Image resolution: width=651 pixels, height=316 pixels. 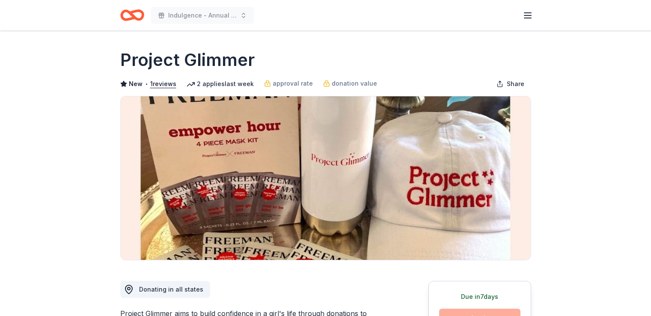 I want to click on span: Share, so click(x=515, y=84).